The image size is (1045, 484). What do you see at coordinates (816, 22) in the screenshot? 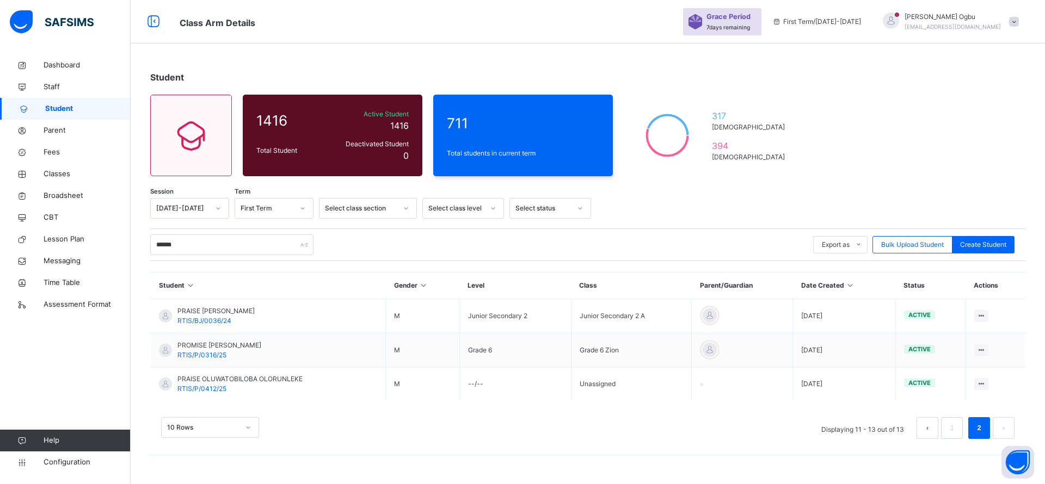
I see `span: session/term information` at bounding box center [816, 22].